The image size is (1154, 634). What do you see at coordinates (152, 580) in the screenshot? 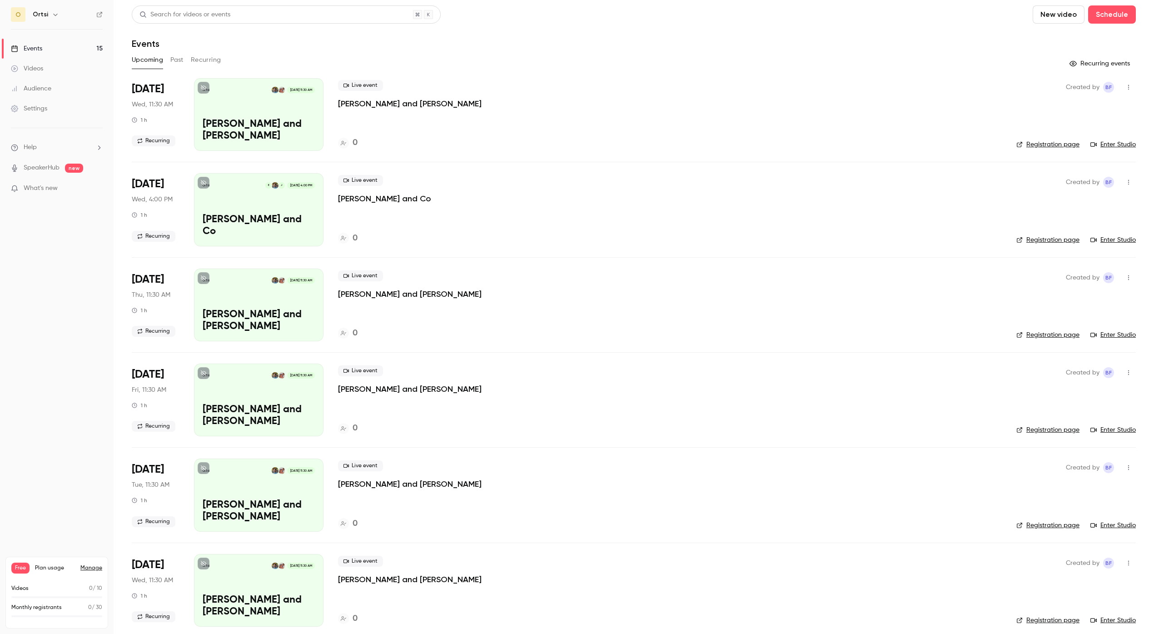
I see `span: Wed, 11:30 AM` at bounding box center [152, 580].